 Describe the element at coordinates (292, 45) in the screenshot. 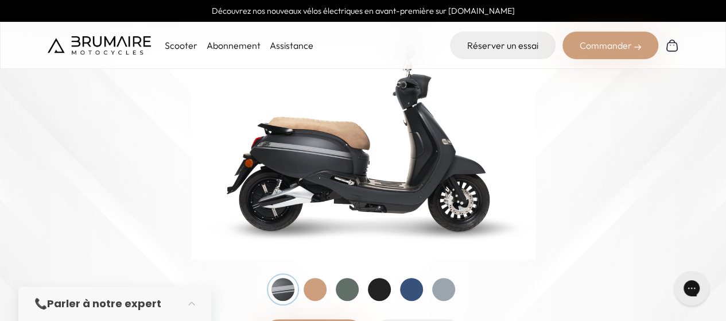

I see `a: Assistance` at that location.